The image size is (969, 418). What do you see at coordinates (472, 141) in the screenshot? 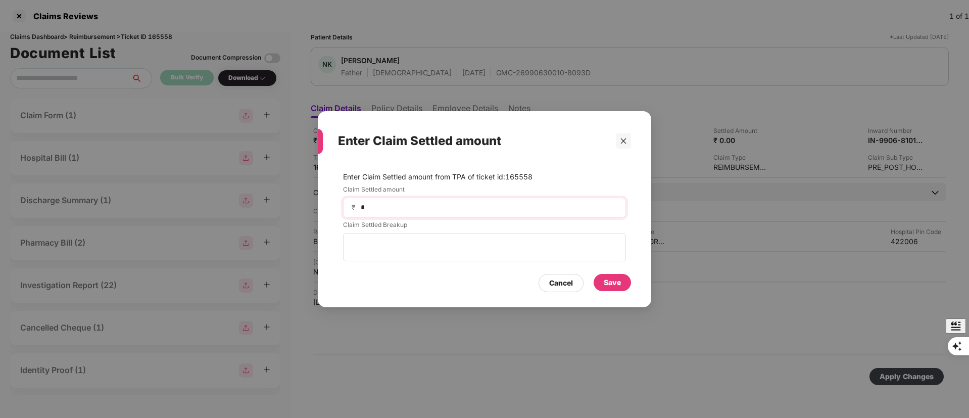
I see `div: Enter Claim Settled amount` at bounding box center [472, 141].